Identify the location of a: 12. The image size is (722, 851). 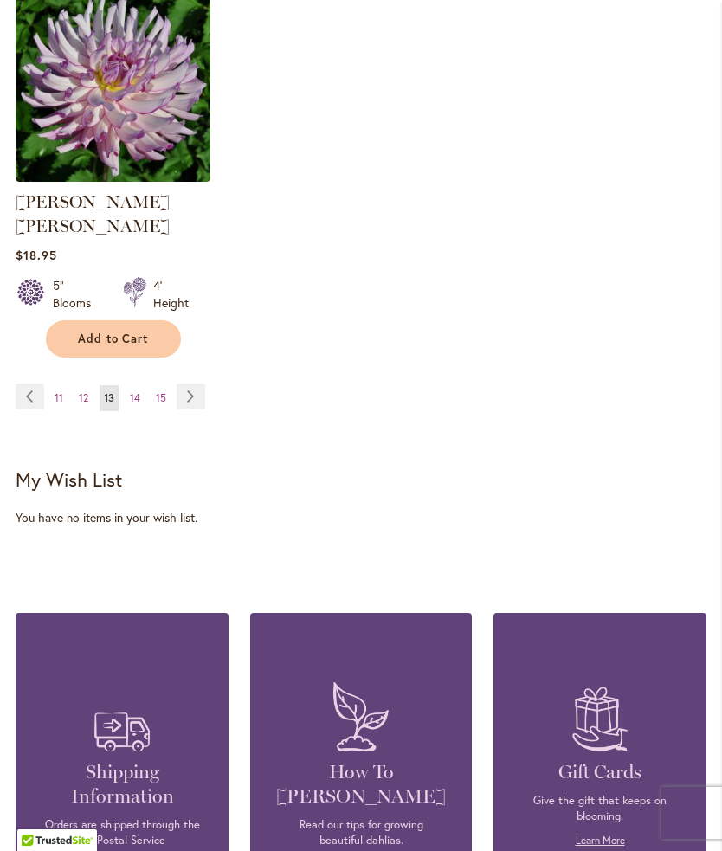
(83, 398).